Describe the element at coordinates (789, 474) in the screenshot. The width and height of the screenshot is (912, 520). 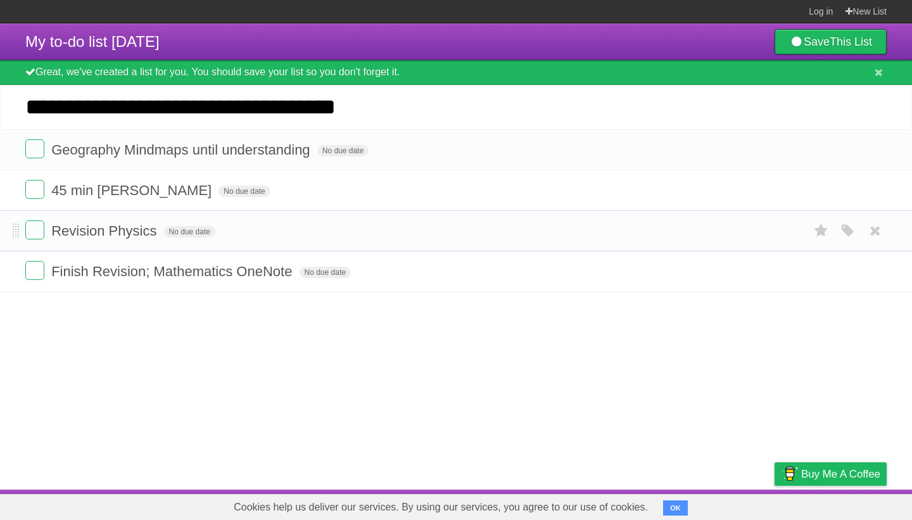
I see `img: Buy me a coffee` at that location.